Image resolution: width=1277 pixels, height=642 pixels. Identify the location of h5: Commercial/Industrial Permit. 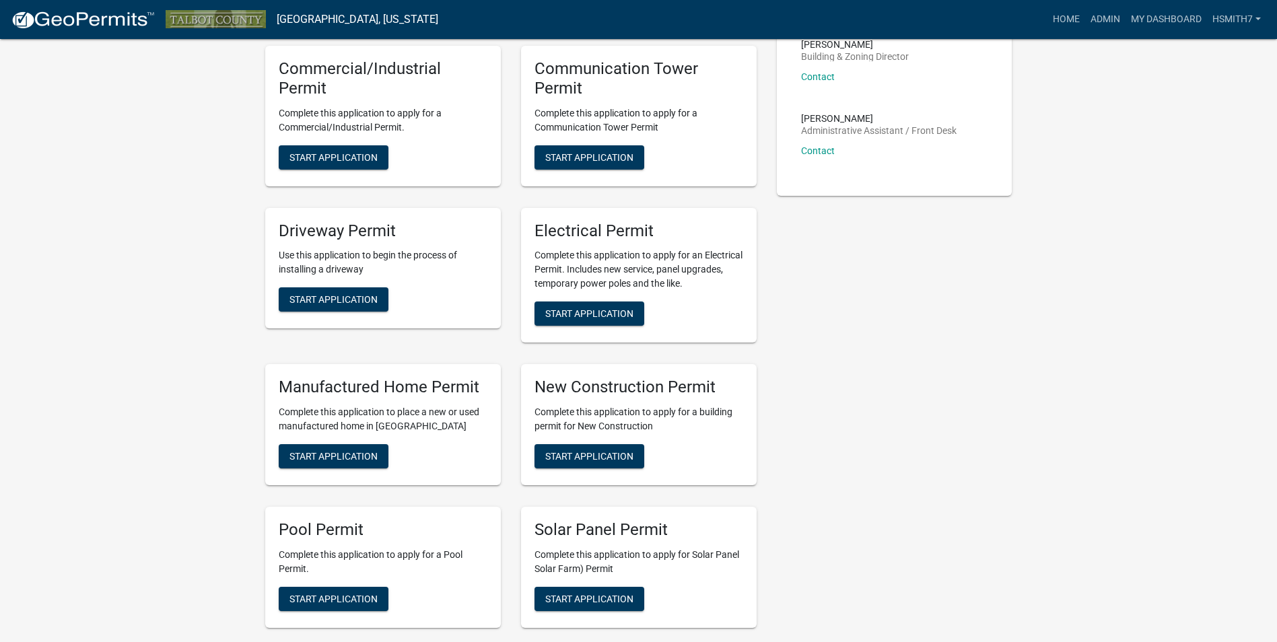
(383, 79).